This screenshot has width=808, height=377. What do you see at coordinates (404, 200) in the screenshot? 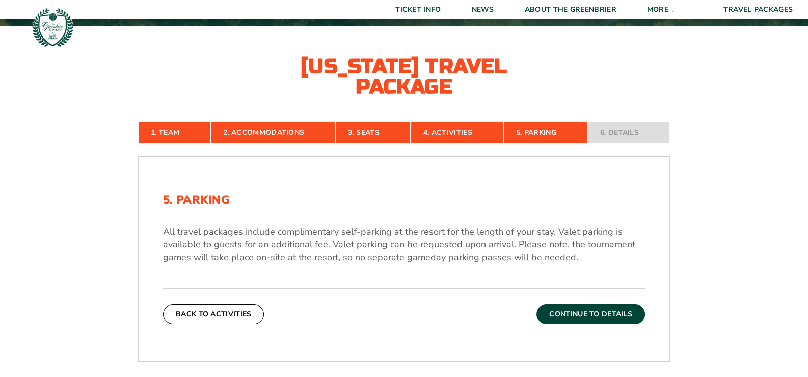
I see `h2: 5. Parking` at bounding box center [404, 200].